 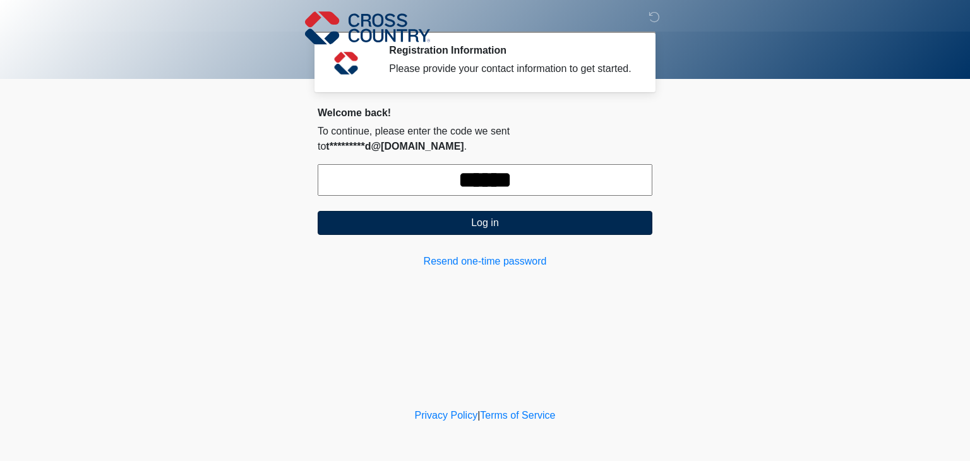 What do you see at coordinates (485, 139) in the screenshot?
I see `p: To continue, please enter the code we sent to .` at bounding box center [485, 139].